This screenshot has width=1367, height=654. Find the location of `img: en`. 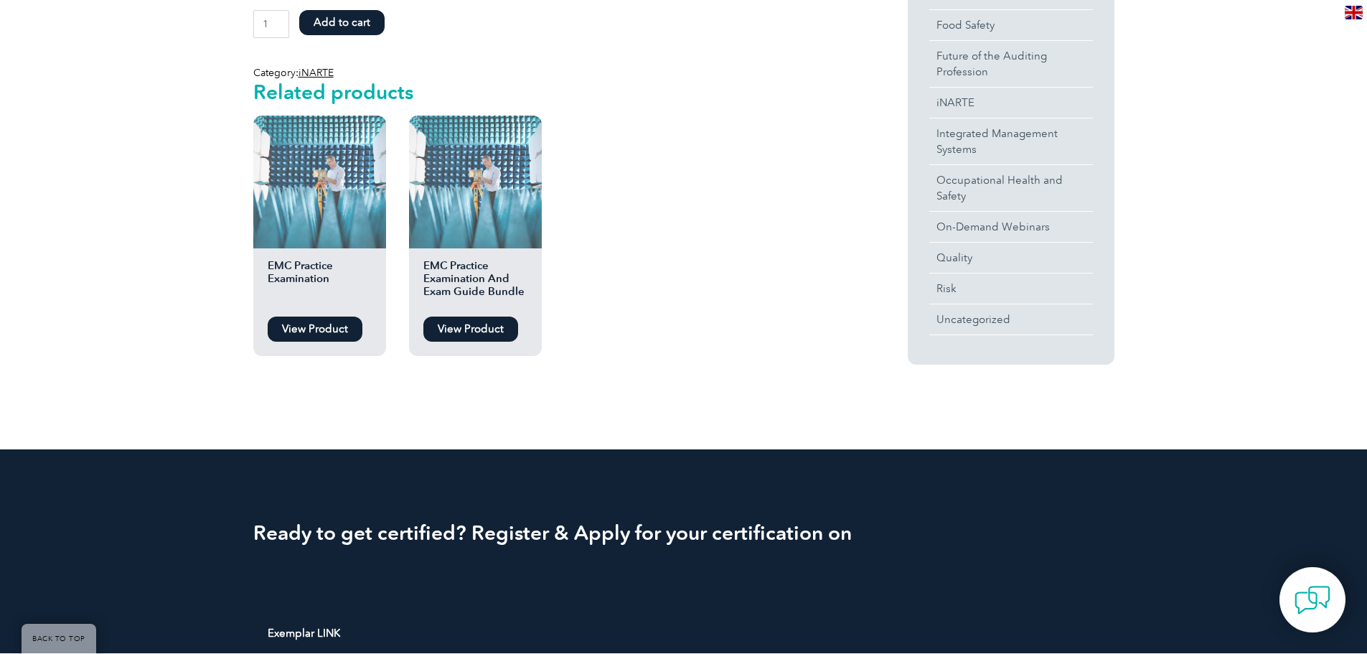

img: en is located at coordinates (1353, 12).